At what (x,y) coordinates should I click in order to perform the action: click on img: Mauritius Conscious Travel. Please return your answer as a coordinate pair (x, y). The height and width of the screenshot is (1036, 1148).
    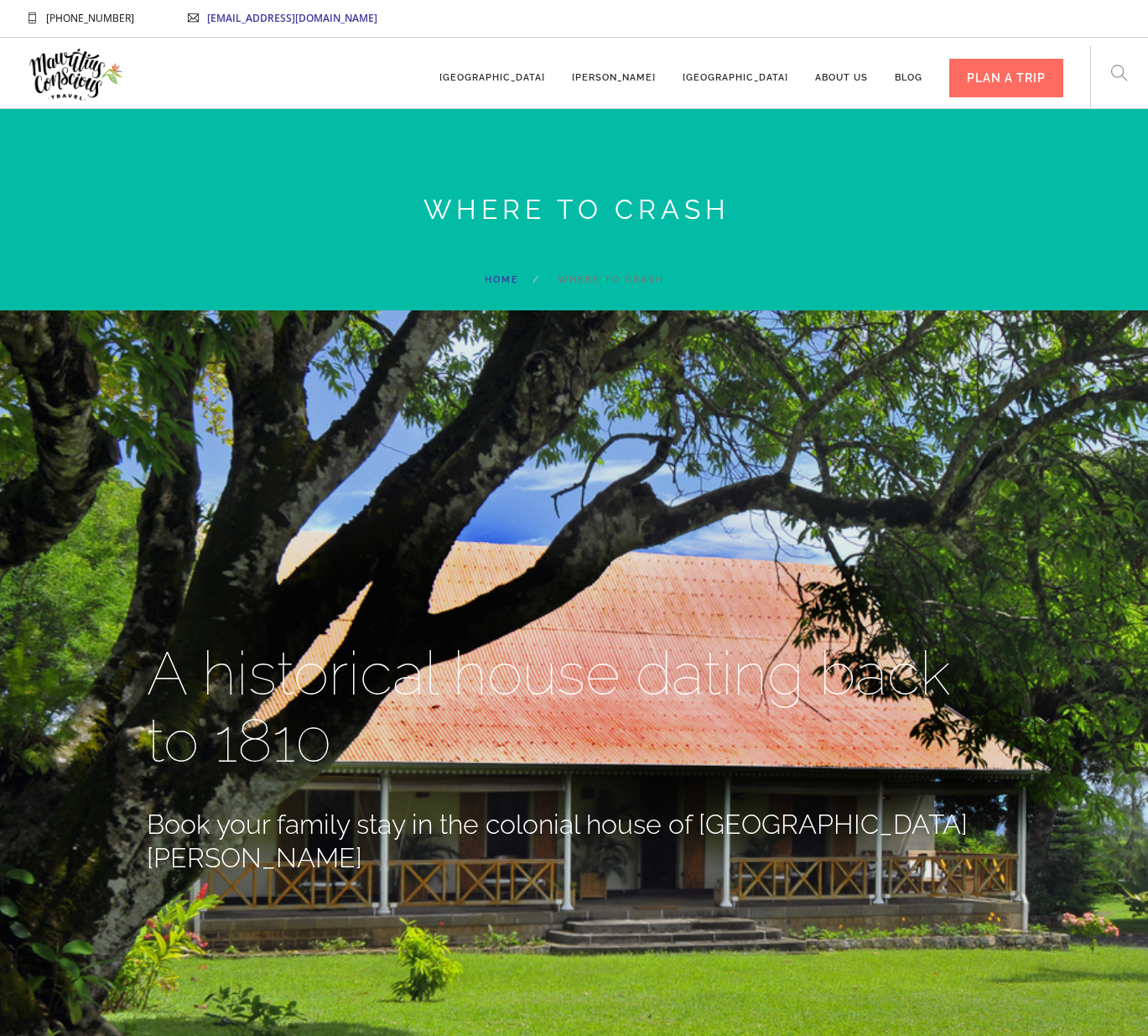
    Looking at the image, I should click on (75, 74).